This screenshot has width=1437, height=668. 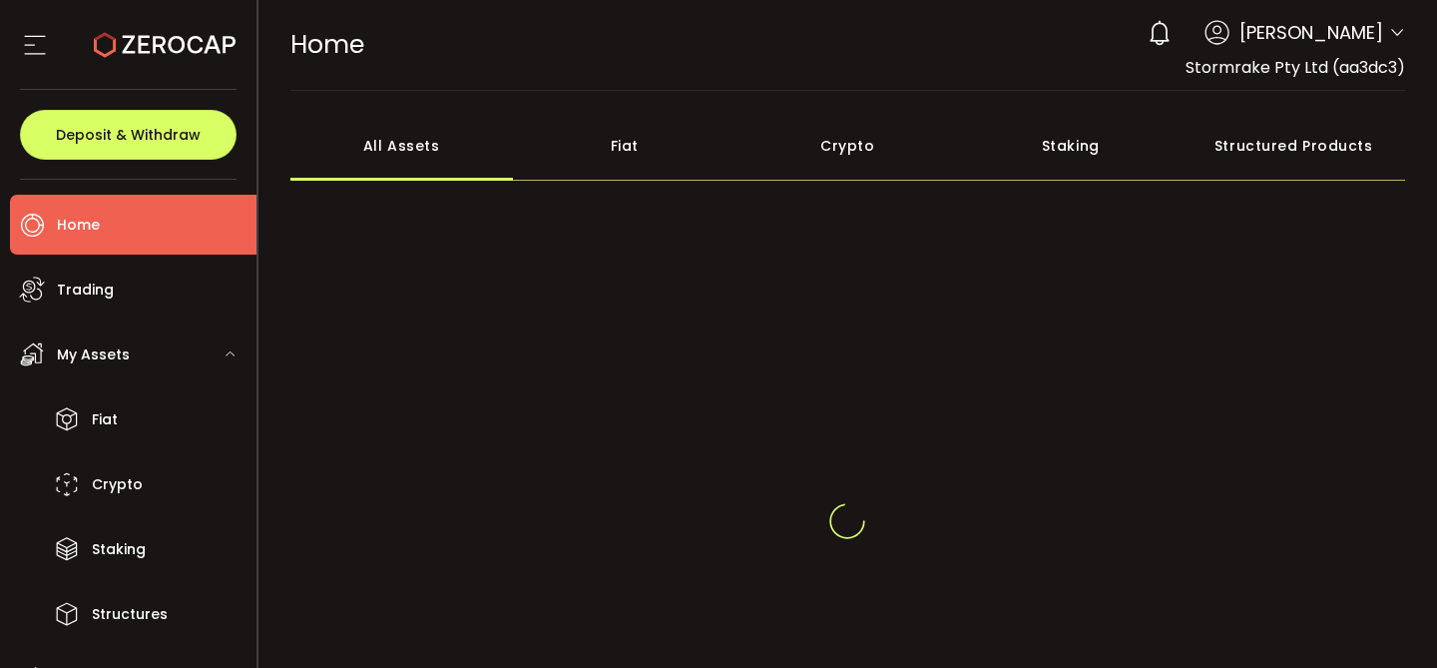 What do you see at coordinates (117, 484) in the screenshot?
I see `span: Crypto` at bounding box center [117, 484].